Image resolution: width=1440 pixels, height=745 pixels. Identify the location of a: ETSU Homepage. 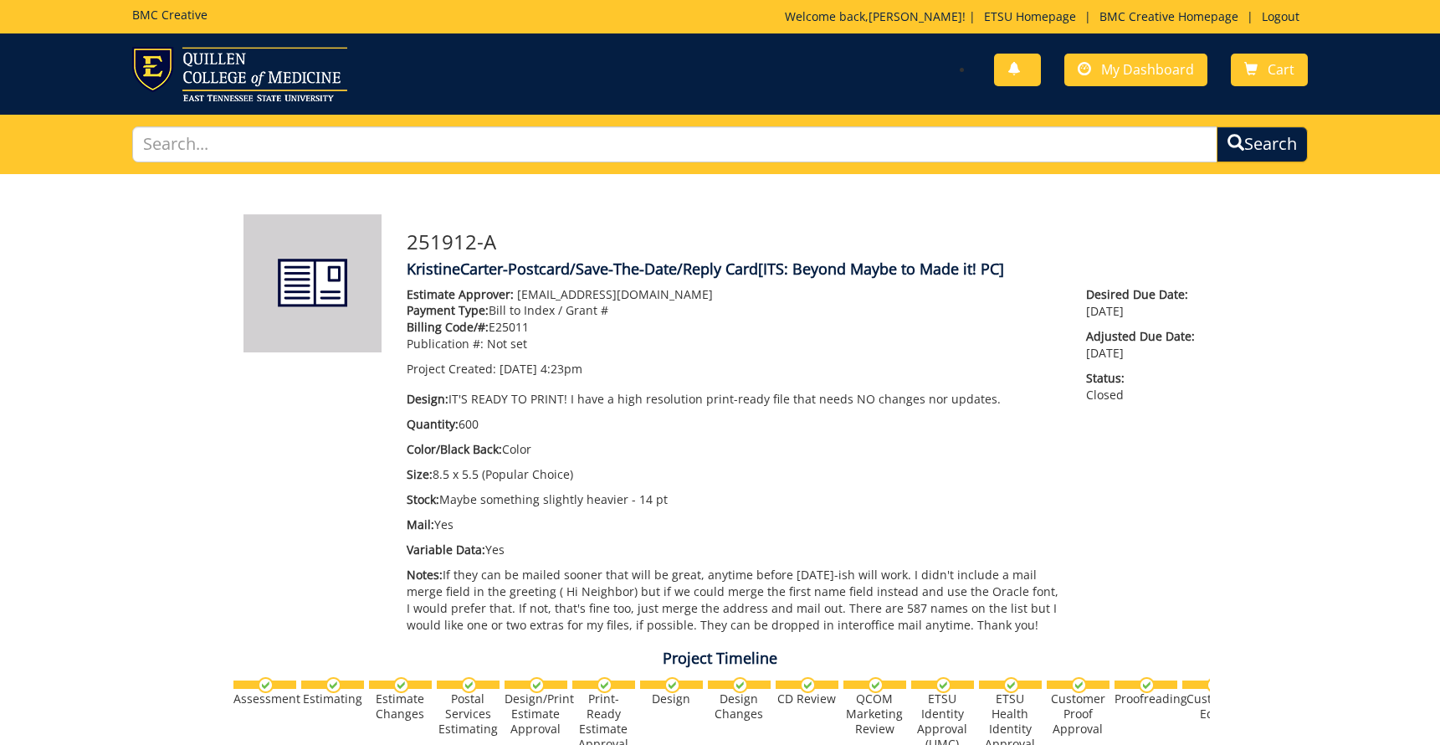
(1030, 16).